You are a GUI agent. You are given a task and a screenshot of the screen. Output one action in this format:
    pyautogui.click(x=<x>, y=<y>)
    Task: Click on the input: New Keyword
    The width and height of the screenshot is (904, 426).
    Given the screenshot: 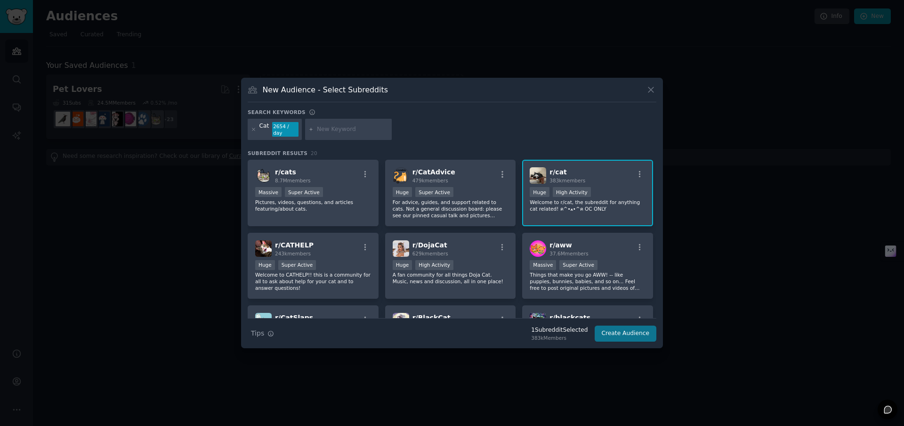 What is the action you would take?
    pyautogui.click(x=353, y=129)
    